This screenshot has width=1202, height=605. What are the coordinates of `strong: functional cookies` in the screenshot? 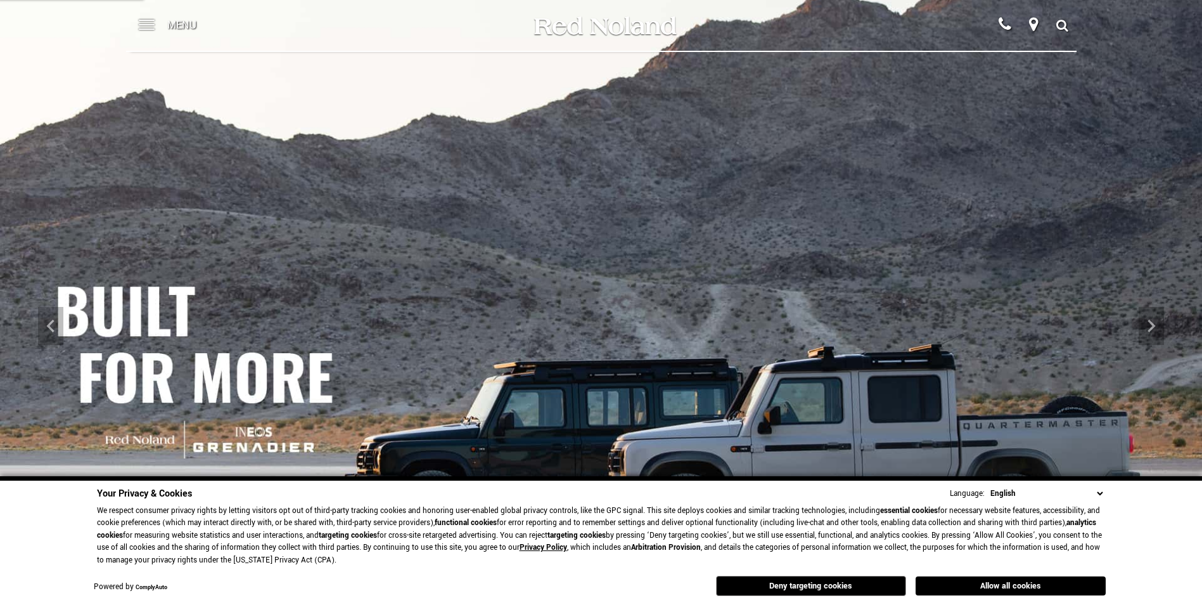 It's located at (466, 522).